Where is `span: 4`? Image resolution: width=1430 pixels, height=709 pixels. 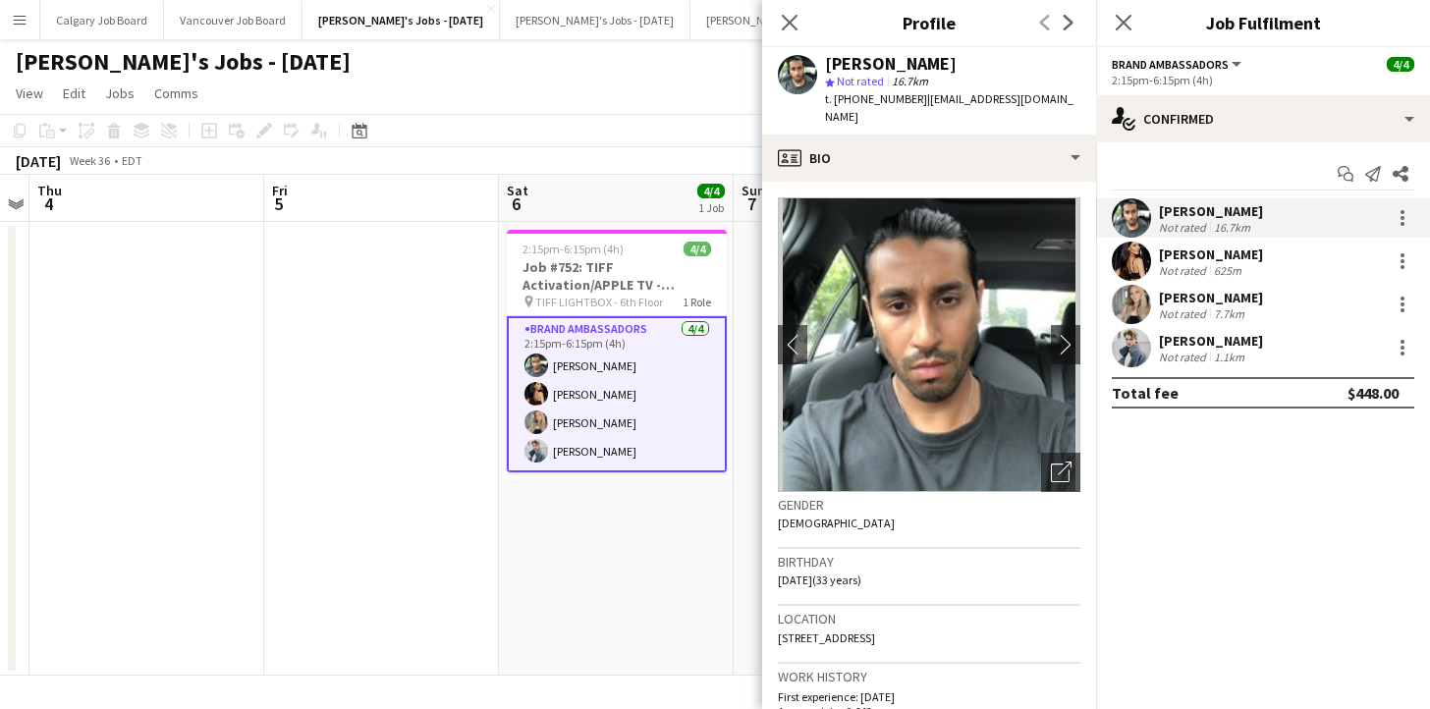 span: 4 is located at coordinates (48, 203).